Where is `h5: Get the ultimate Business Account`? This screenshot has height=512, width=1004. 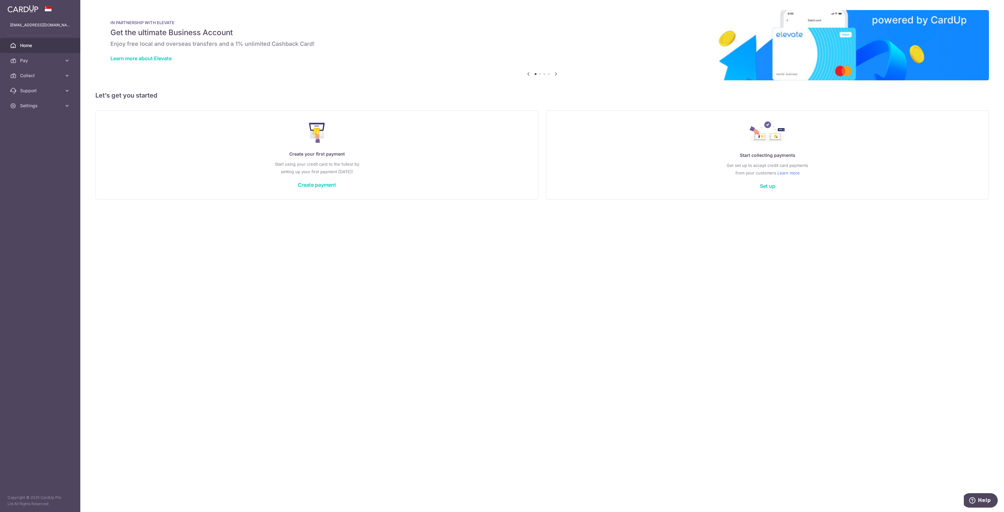
h5: Get the ultimate Business Account is located at coordinates (542, 33).